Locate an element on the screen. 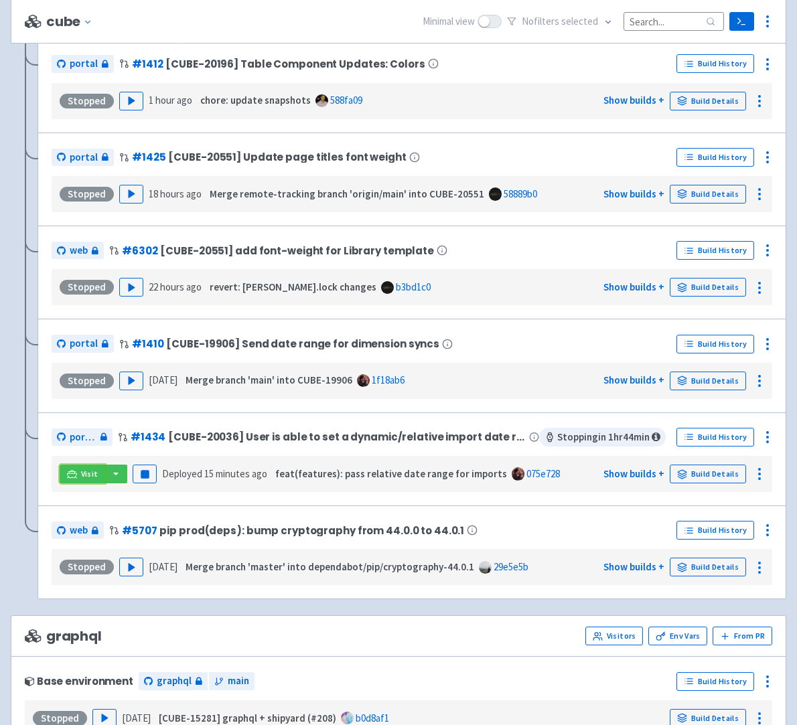 Image resolution: width=797 pixels, height=725 pixels. strong: [CUBE-15281] graphql + shipyard (#208) is located at coordinates (247, 718).